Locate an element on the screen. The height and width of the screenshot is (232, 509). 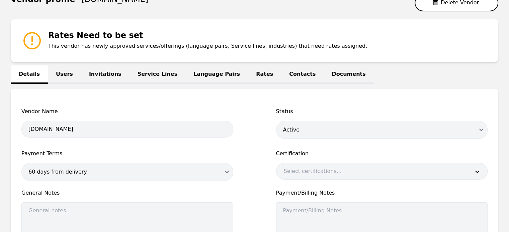
h4: Rates Need to be set is located at coordinates (207, 35).